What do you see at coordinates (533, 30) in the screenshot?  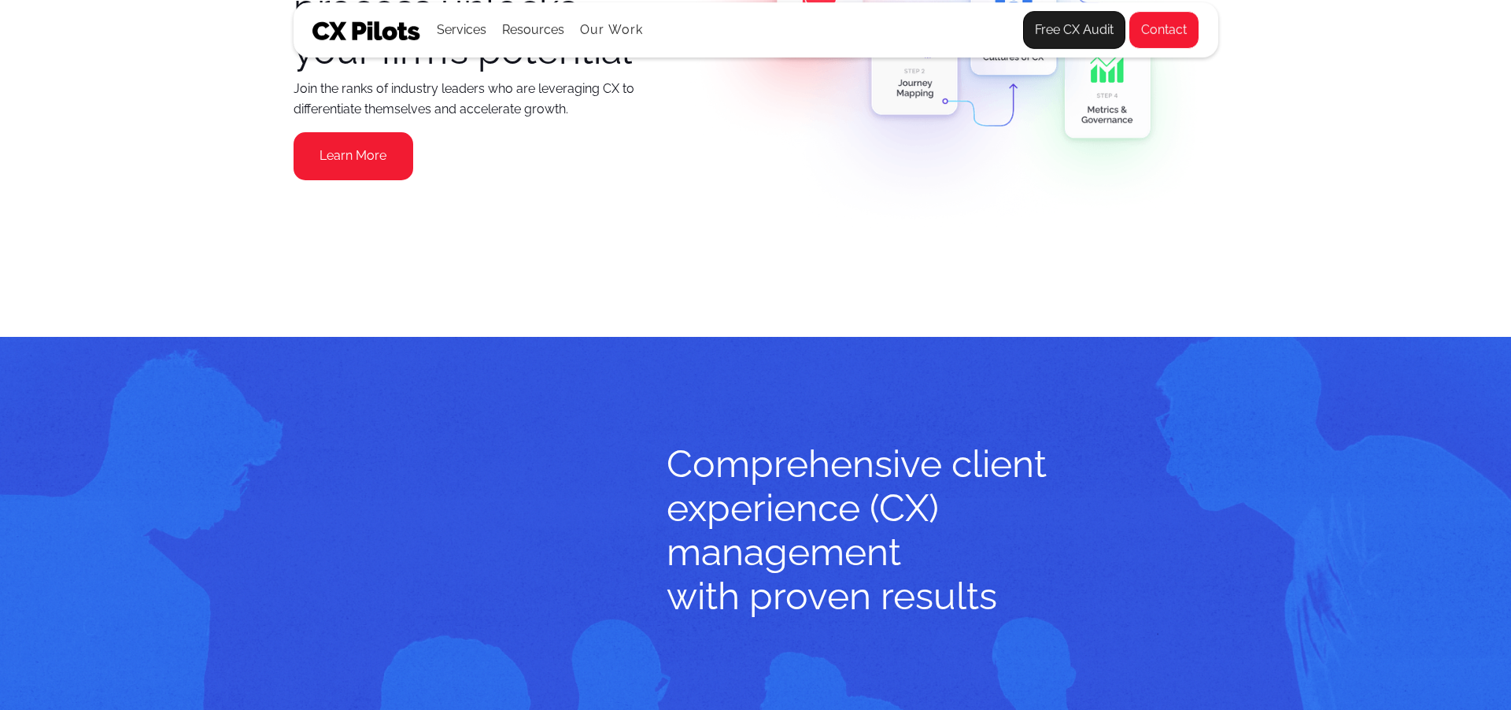 I see `div: Resources` at bounding box center [533, 30].